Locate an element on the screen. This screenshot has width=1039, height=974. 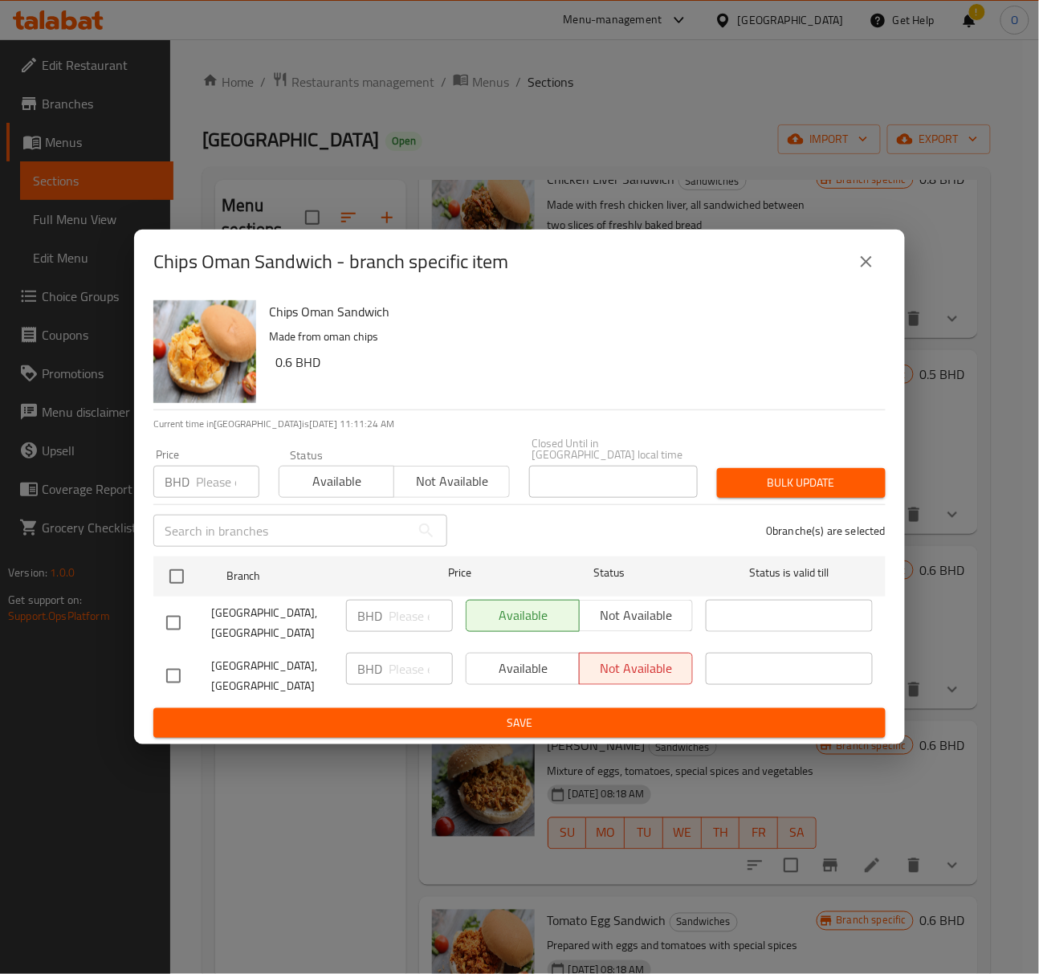
span: Available is located at coordinates (336, 481).